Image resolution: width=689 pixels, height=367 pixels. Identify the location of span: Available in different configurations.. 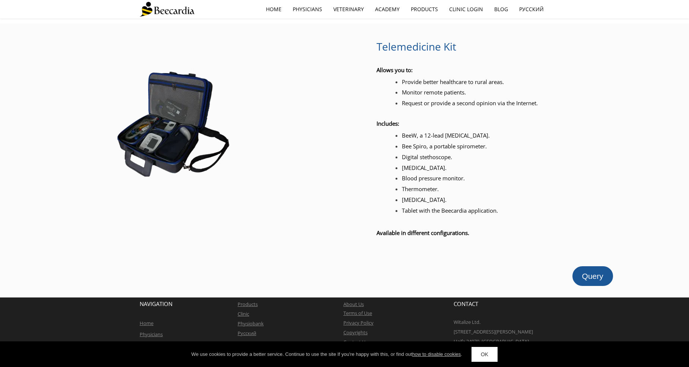
(422, 233).